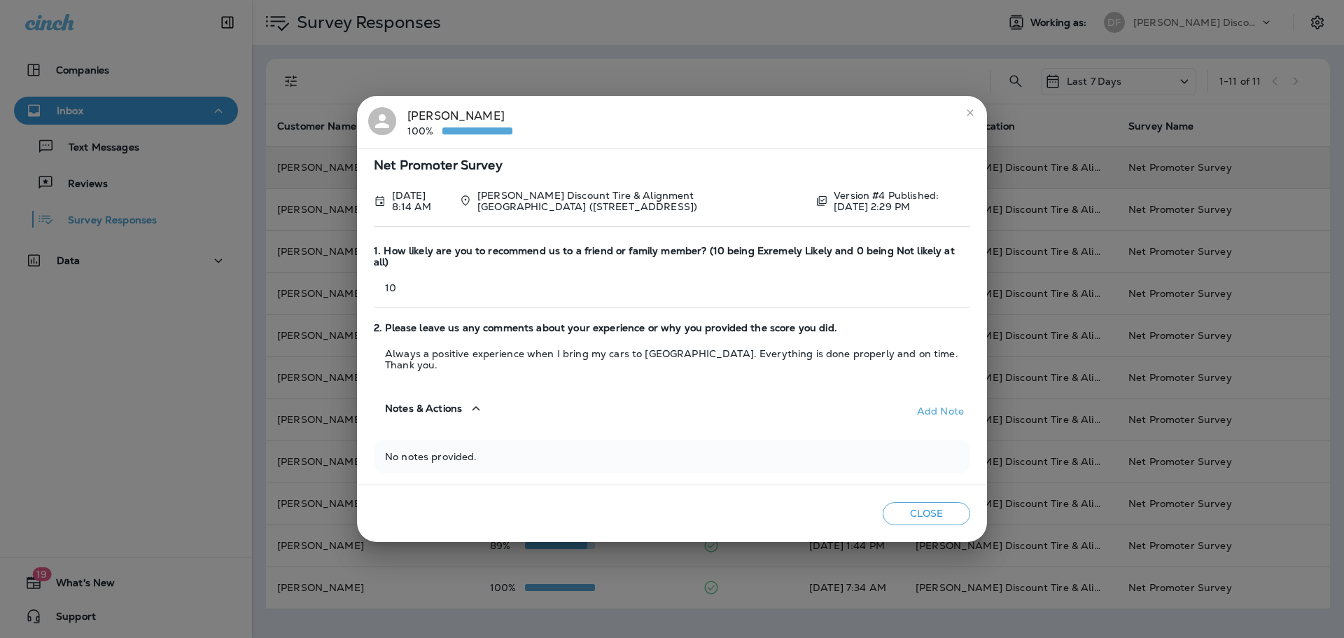 This screenshot has height=638, width=1344. I want to click on p: No notes provided., so click(672, 456).